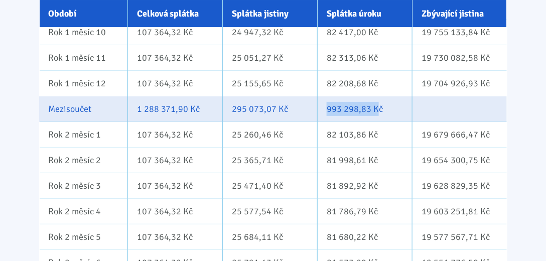 This screenshot has height=261, width=546. Describe the element at coordinates (83, 83) in the screenshot. I see `td: Rok 1 měsíc 12` at that location.